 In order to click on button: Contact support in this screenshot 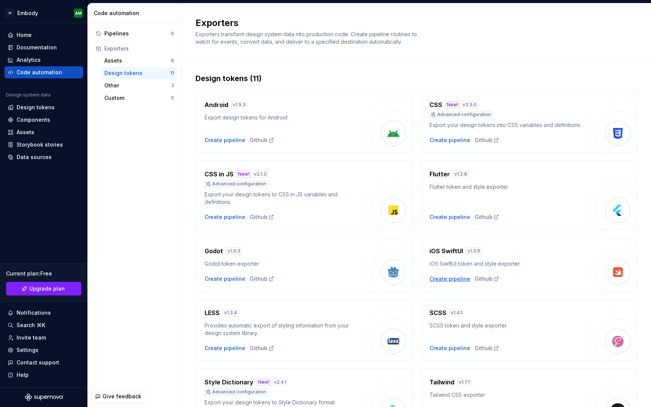, I will do `click(44, 362)`.